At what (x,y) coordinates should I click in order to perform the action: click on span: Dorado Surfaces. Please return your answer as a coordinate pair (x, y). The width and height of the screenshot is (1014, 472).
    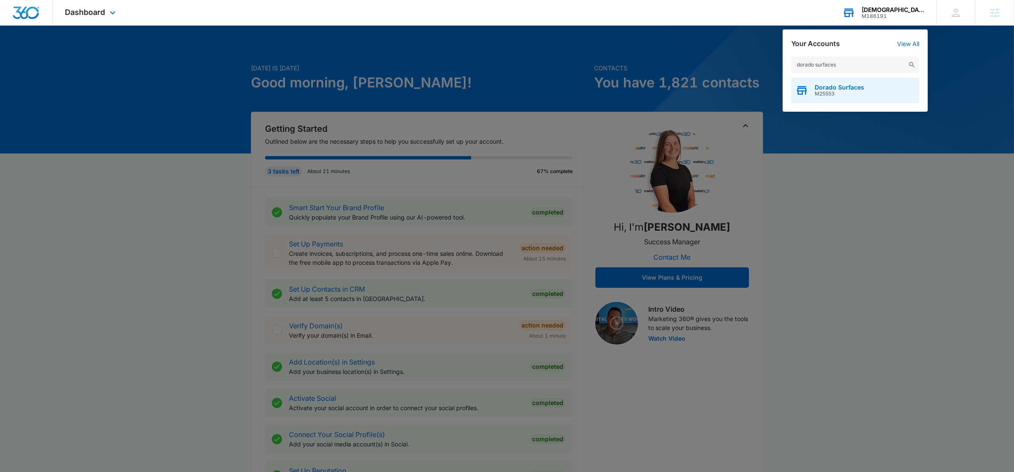
    Looking at the image, I should click on (840, 87).